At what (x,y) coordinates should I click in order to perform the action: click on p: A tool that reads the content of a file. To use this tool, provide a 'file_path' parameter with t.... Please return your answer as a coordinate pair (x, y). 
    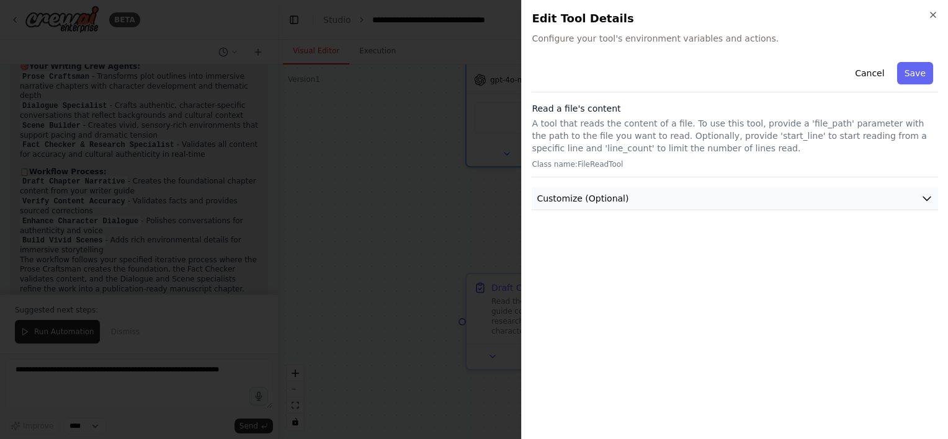
    Looking at the image, I should click on (734, 136).